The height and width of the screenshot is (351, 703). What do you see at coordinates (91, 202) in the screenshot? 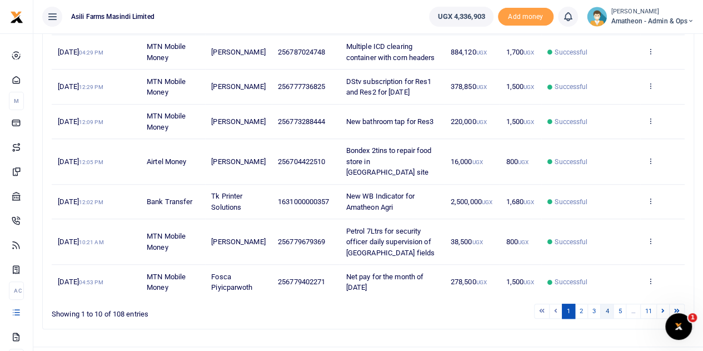
I see `small: 12:02 PM` at bounding box center [91, 202].